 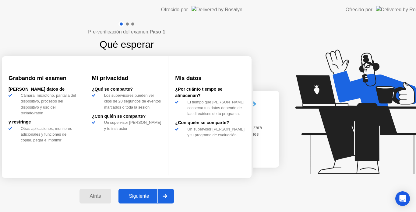 What do you see at coordinates (95, 197) in the screenshot?
I see `div: Atrás` at bounding box center [95, 197].